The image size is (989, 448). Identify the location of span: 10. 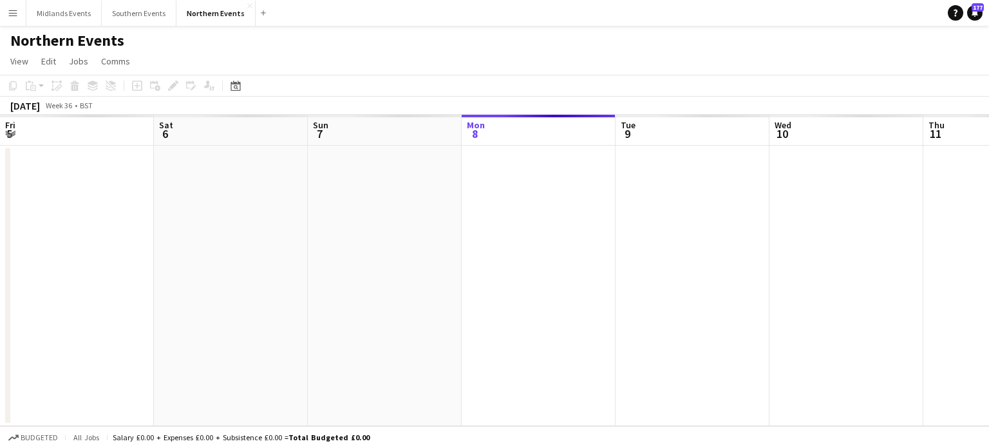
(782, 133).